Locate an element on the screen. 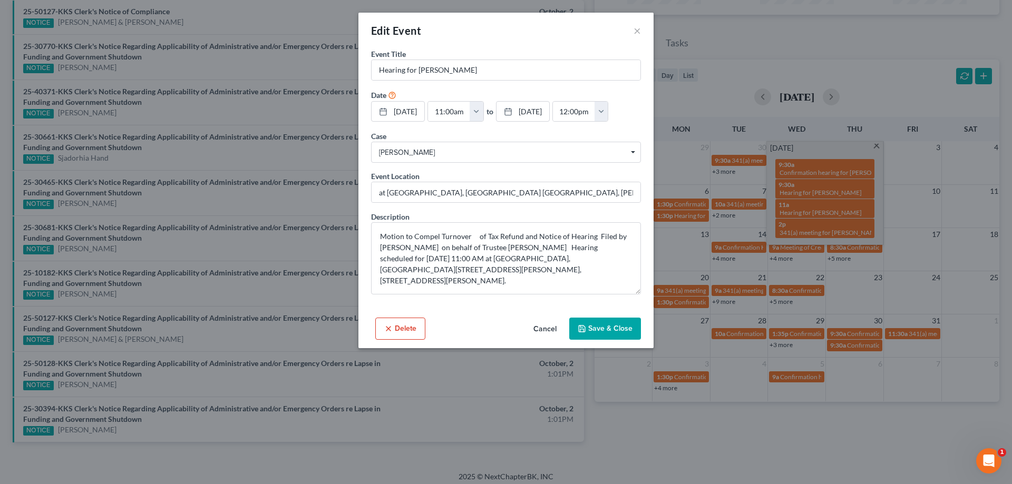  input: Enter location... is located at coordinates (506, 192).